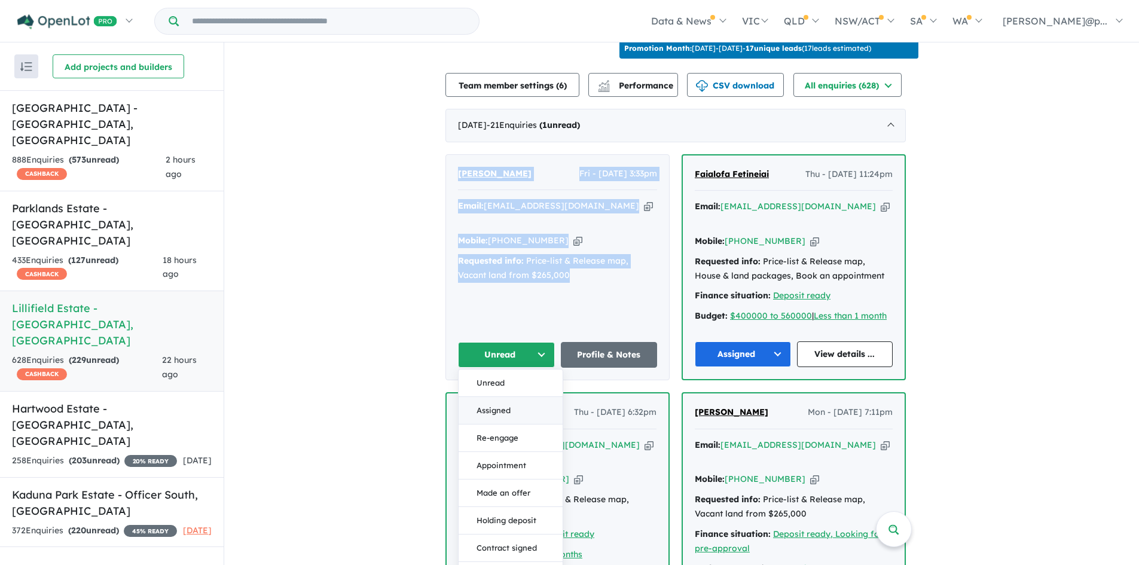  Describe the element at coordinates (702, 86) in the screenshot. I see `img: download icon` at that location.